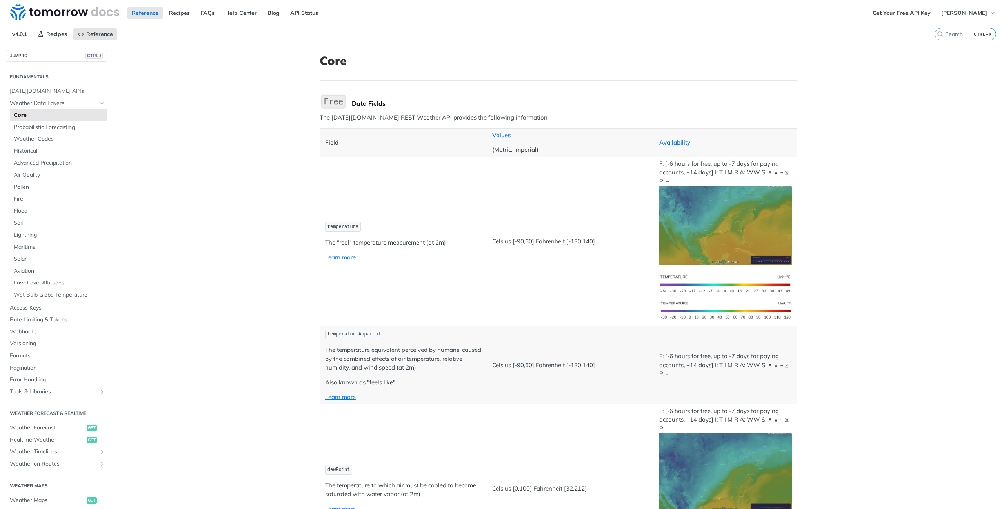 The width and height of the screenshot is (1004, 509). I want to click on a: Realtime Weatherget, so click(56, 440).